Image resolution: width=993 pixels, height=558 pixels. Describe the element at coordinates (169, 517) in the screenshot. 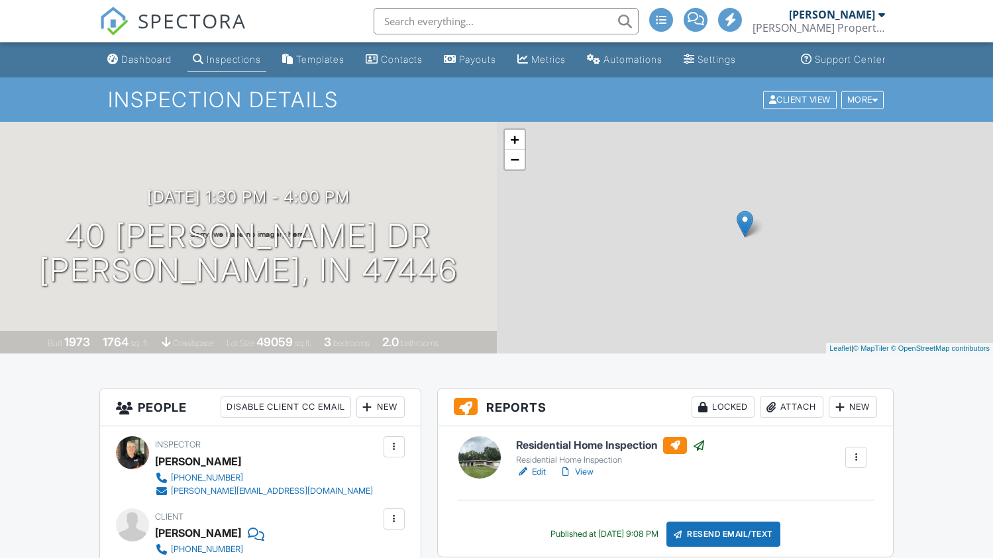

I see `span: Client` at that location.